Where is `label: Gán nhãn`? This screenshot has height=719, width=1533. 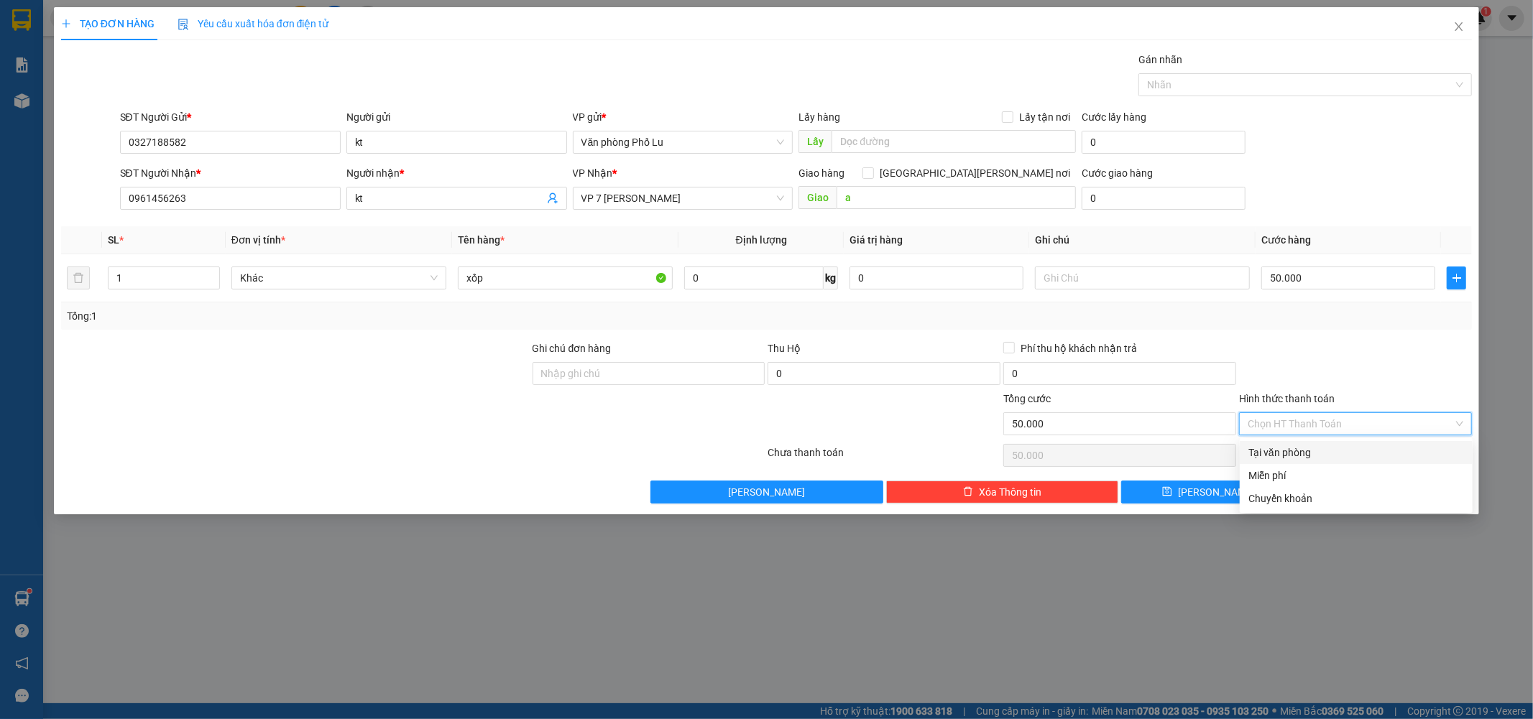
label: Gán nhãn is located at coordinates (1160, 60).